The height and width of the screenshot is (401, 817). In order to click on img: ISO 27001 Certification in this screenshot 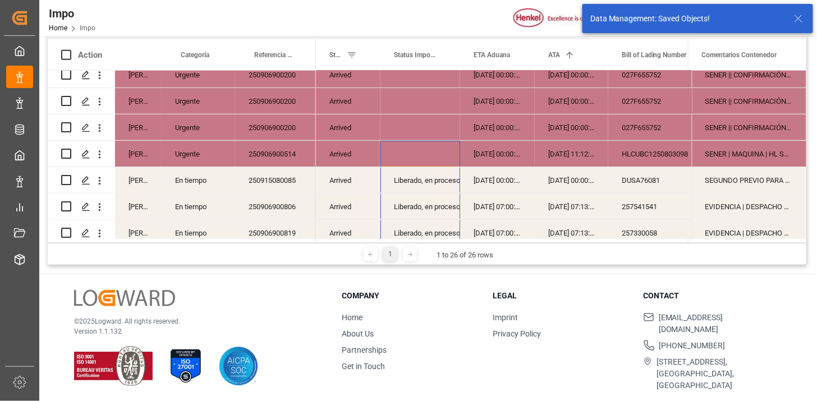, I will do `click(186, 367)`.